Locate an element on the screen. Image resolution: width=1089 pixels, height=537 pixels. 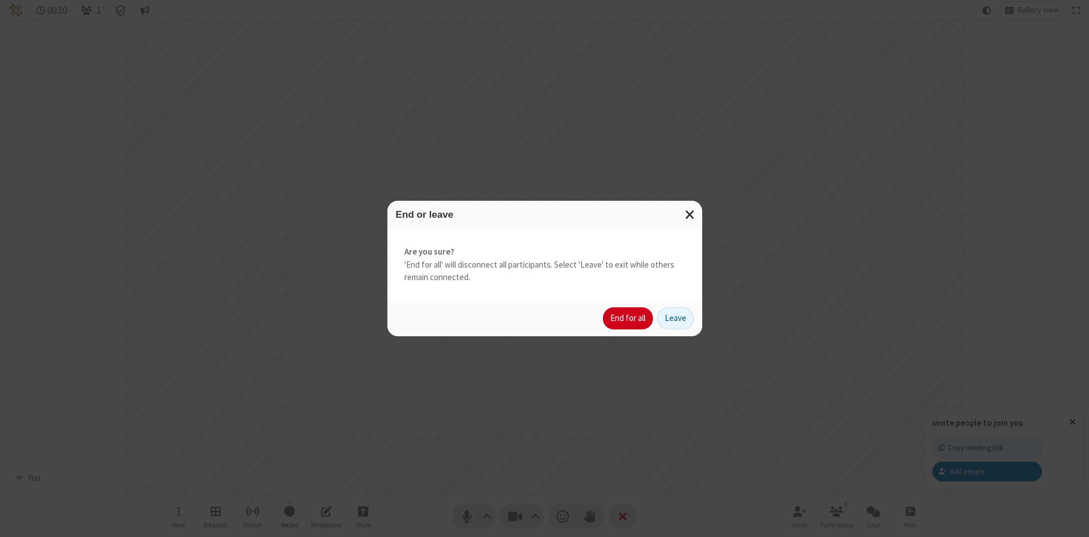
strong: Are you sure? is located at coordinates (544, 252).